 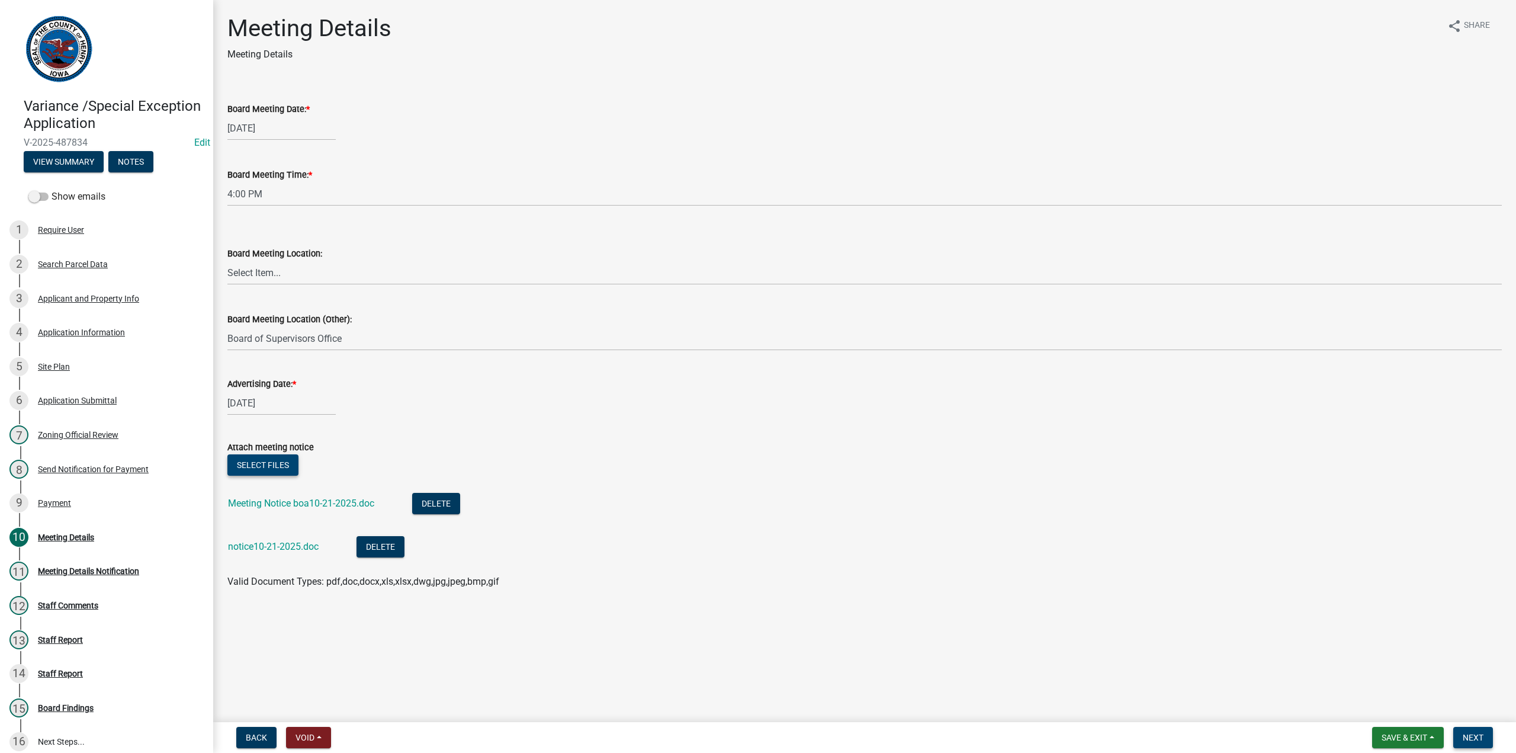 I want to click on div: Board Findings, so click(x=66, y=708).